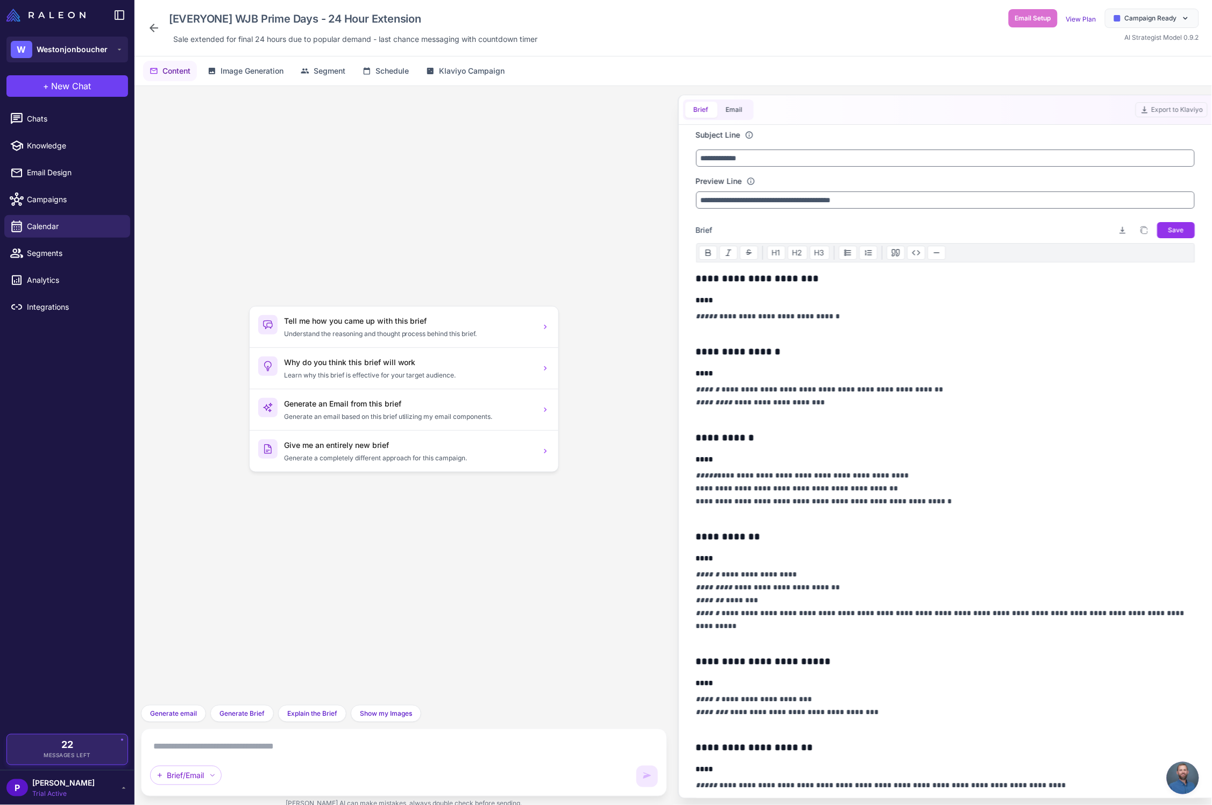 The height and width of the screenshot is (805, 1212). Describe the element at coordinates (242, 714) in the screenshot. I see `button: Generate Brief` at that location.